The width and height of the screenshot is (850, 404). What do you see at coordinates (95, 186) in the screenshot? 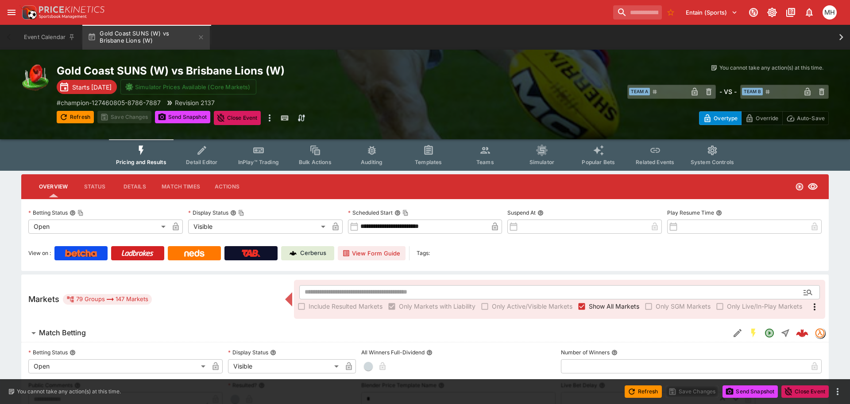
I see `button: Status` at bounding box center [95, 186].